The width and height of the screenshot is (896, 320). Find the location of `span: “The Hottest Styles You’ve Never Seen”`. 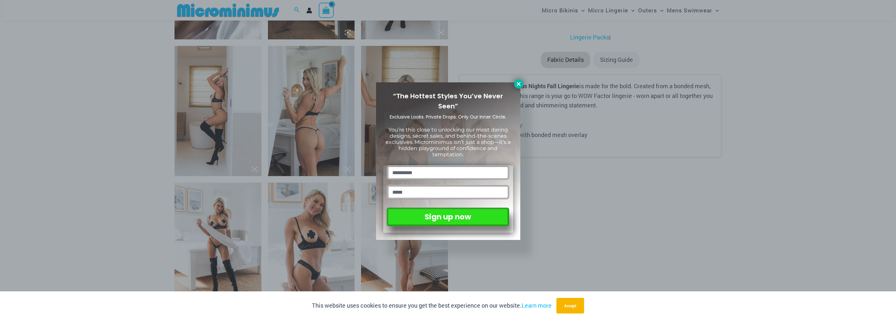

span: “The Hottest Styles You’ve Never Seen” is located at coordinates (448, 101).